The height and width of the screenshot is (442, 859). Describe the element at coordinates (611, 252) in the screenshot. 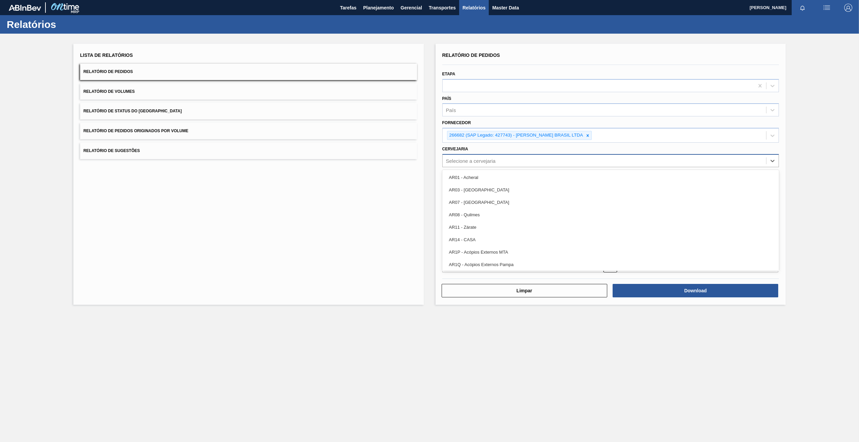

I see `div: AR1P - Acópios Externos MTA` at that location.